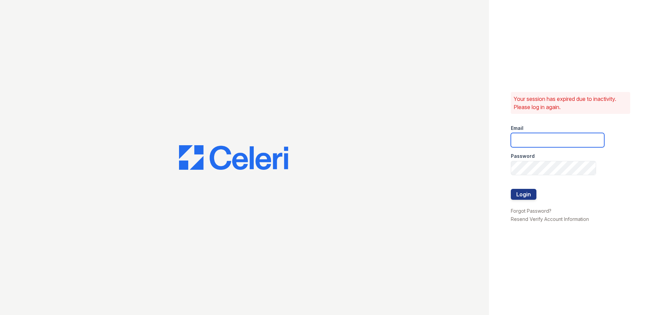  I want to click on a: Resend Verify Account Information, so click(549, 219).